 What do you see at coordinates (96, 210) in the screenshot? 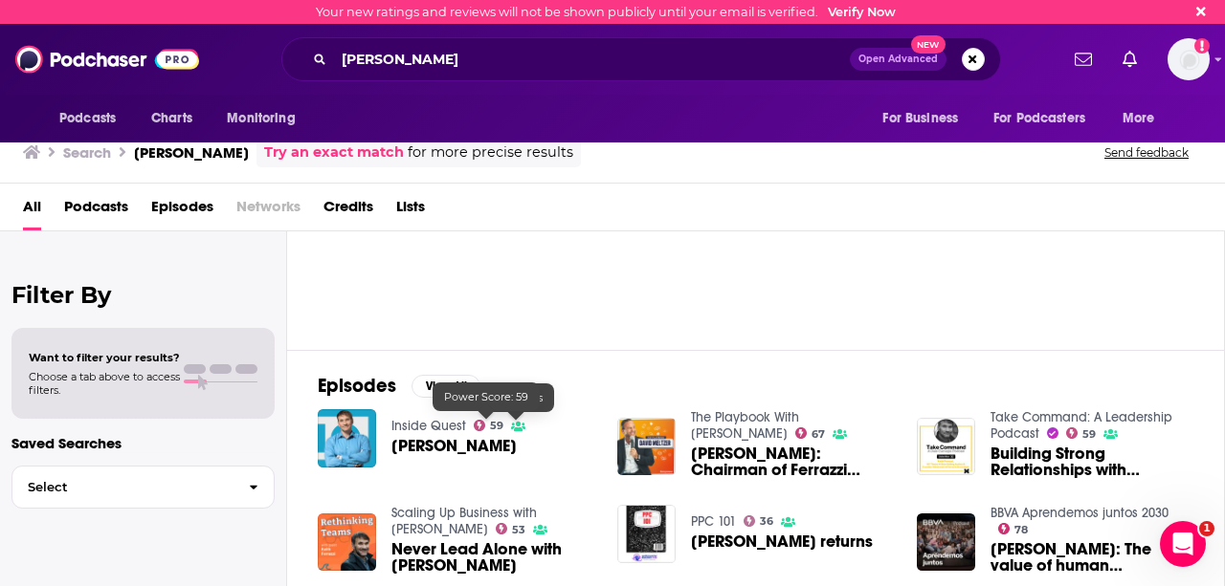
I see `a: Podcasts` at bounding box center [96, 210].